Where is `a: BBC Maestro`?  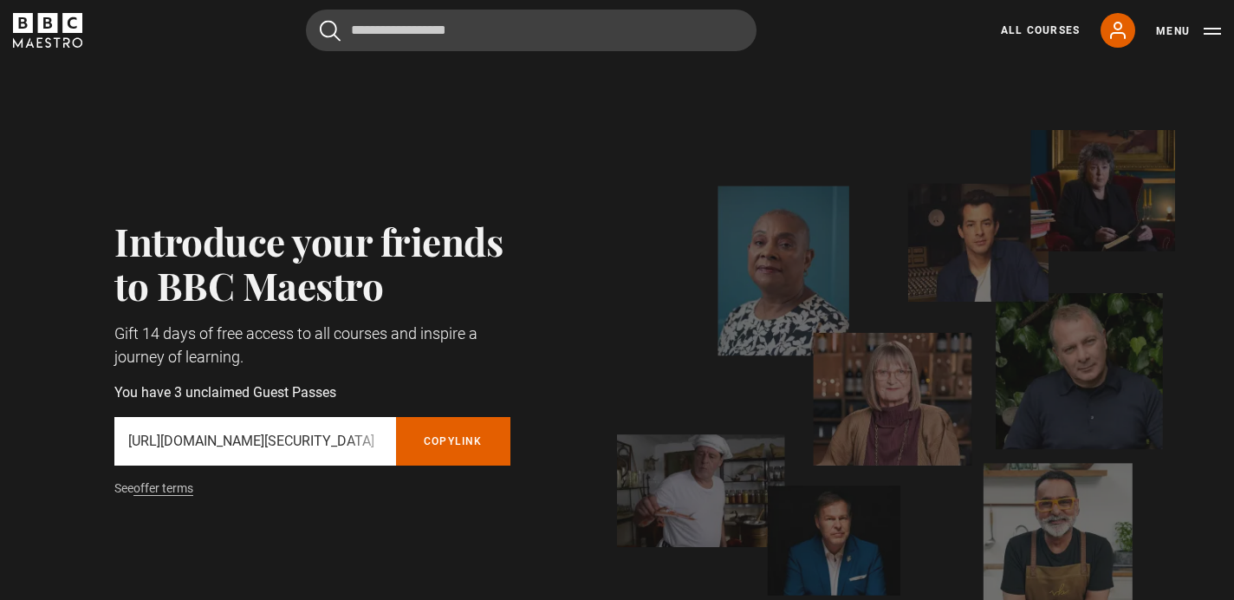 a: BBC Maestro is located at coordinates (48, 30).